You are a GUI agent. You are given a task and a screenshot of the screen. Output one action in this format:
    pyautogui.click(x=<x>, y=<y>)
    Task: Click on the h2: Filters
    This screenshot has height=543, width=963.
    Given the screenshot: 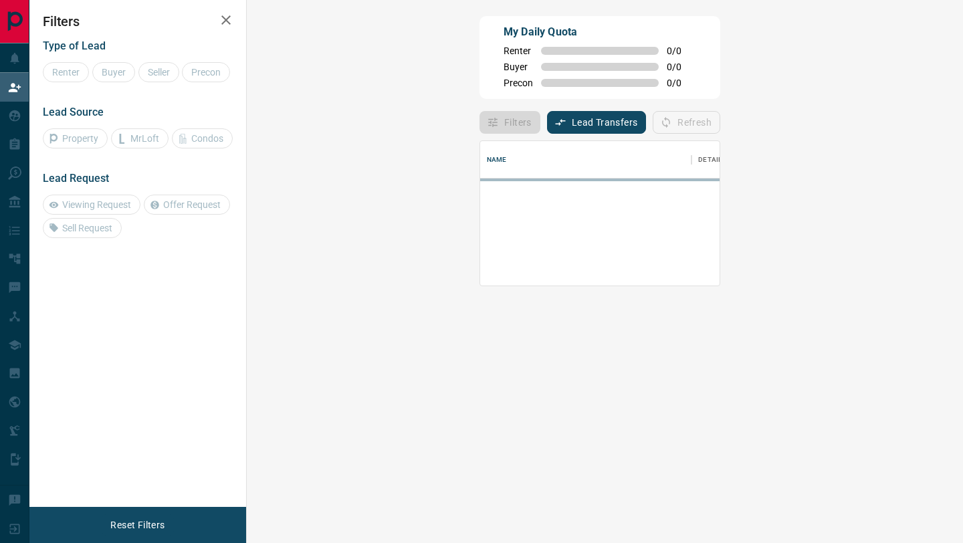 What is the action you would take?
    pyautogui.click(x=138, y=21)
    